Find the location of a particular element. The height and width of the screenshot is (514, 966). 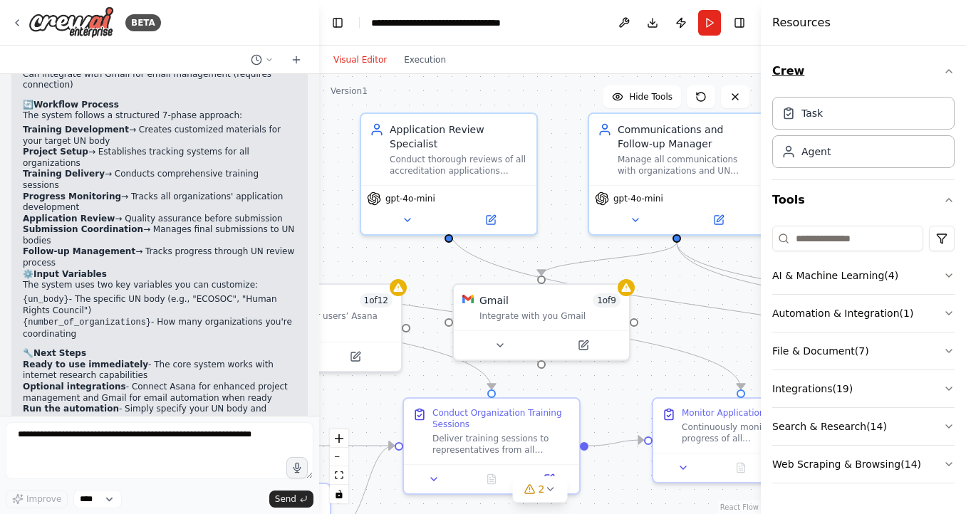

button: Execution is located at coordinates (424, 60).